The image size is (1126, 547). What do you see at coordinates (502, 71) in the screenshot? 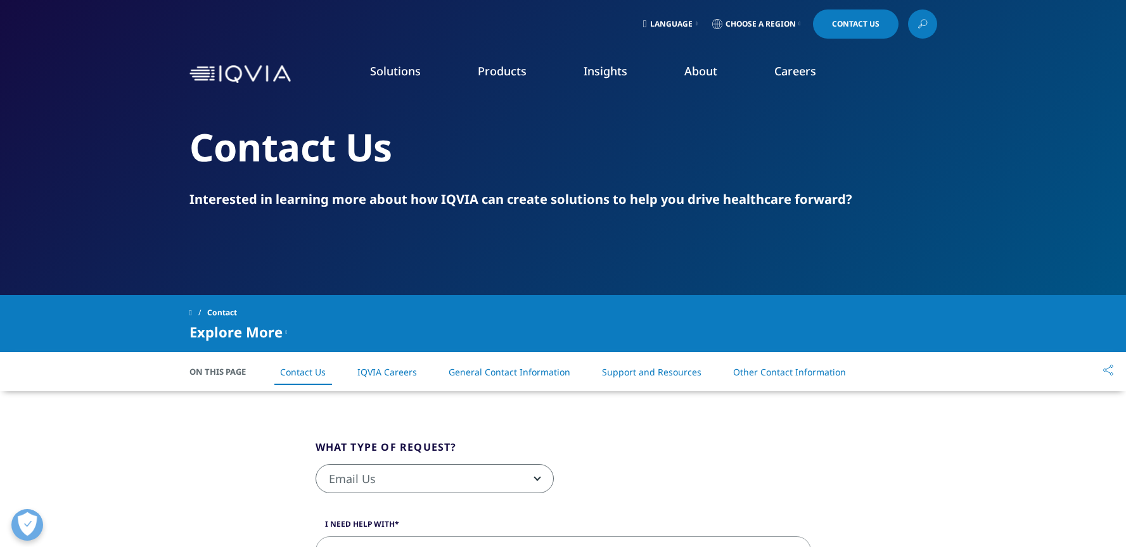
I see `a: Products` at bounding box center [502, 71].